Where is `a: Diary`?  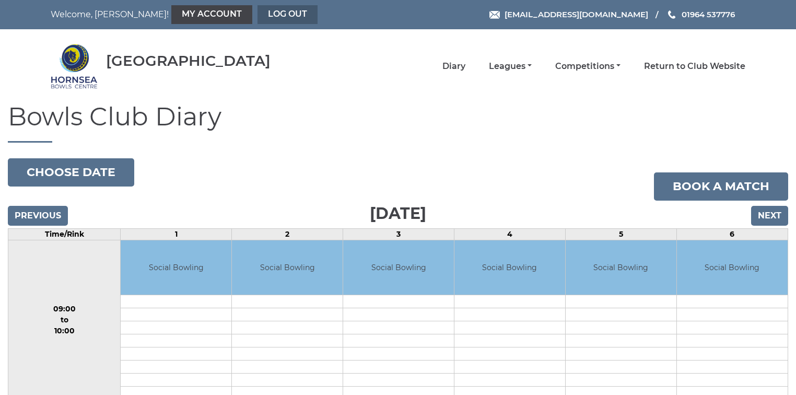
a: Diary is located at coordinates (454, 66).